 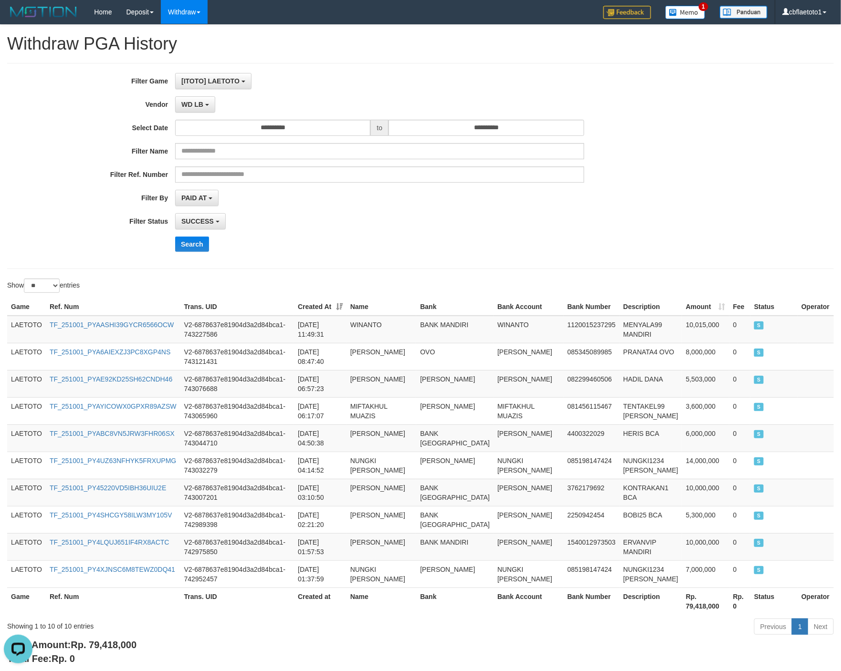 I want to click on th: Fee, so click(x=739, y=307).